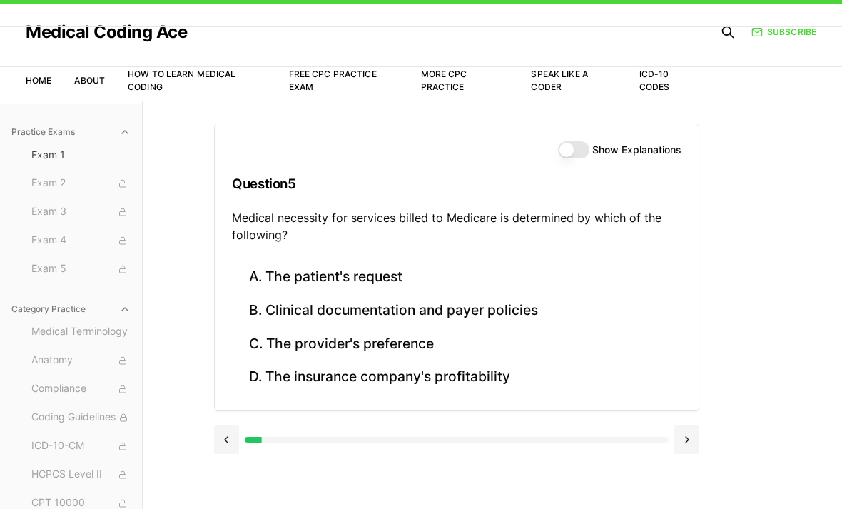 This screenshot has height=509, width=842. I want to click on button: Exam 2, so click(81, 183).